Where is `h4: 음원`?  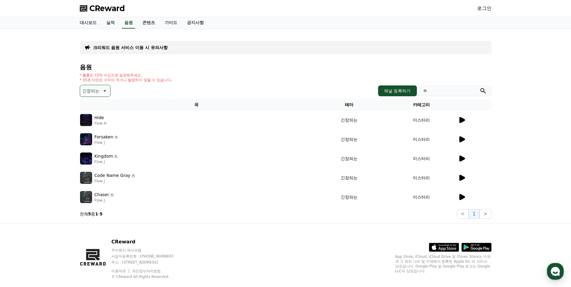 h4: 음원 is located at coordinates (286, 67).